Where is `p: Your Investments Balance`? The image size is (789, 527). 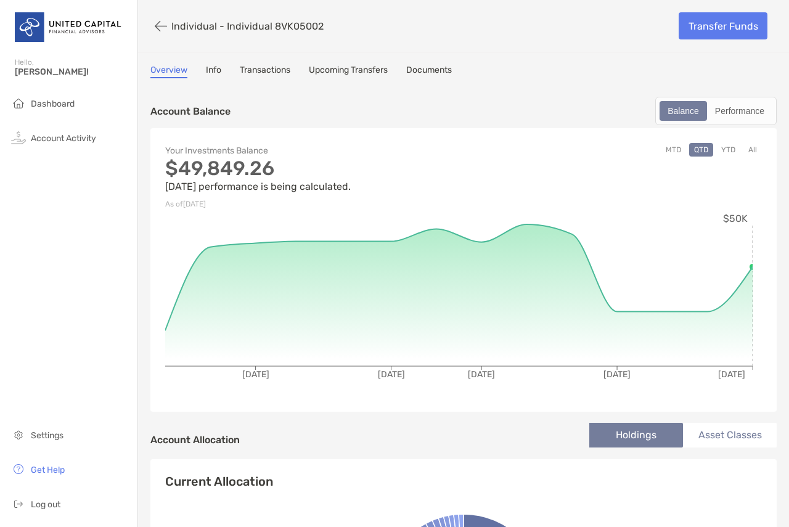 p: Your Investments Balance is located at coordinates (314, 150).